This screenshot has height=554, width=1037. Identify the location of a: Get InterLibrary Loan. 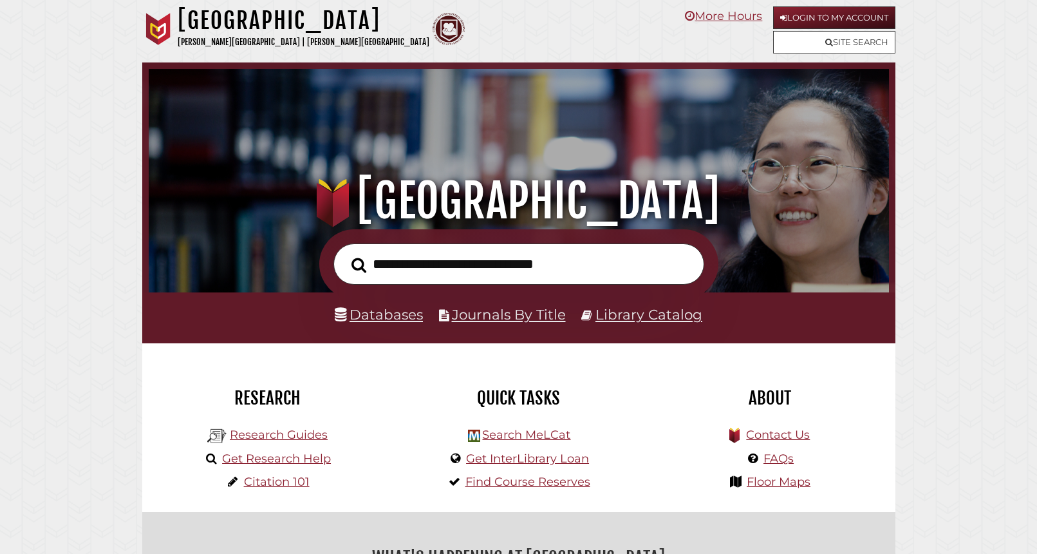
(527, 458).